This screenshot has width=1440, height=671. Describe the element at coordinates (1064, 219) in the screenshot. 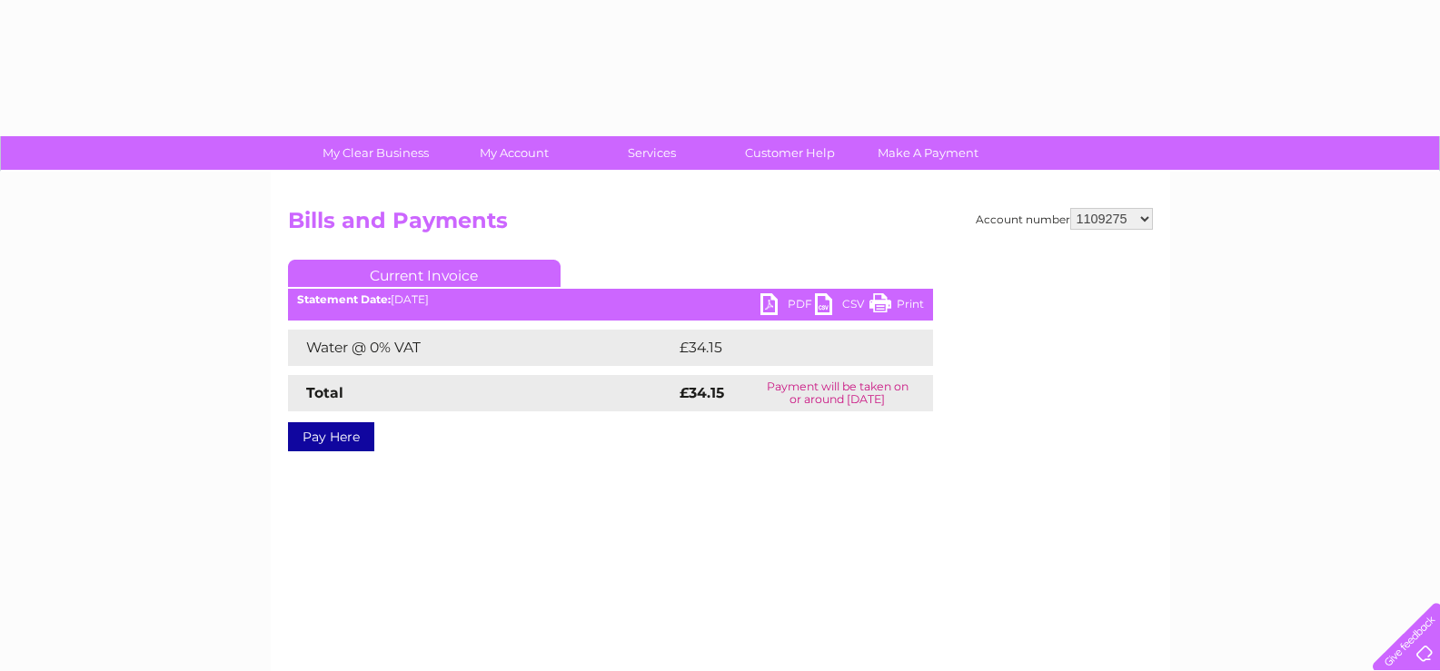

I see `div: Account number` at that location.